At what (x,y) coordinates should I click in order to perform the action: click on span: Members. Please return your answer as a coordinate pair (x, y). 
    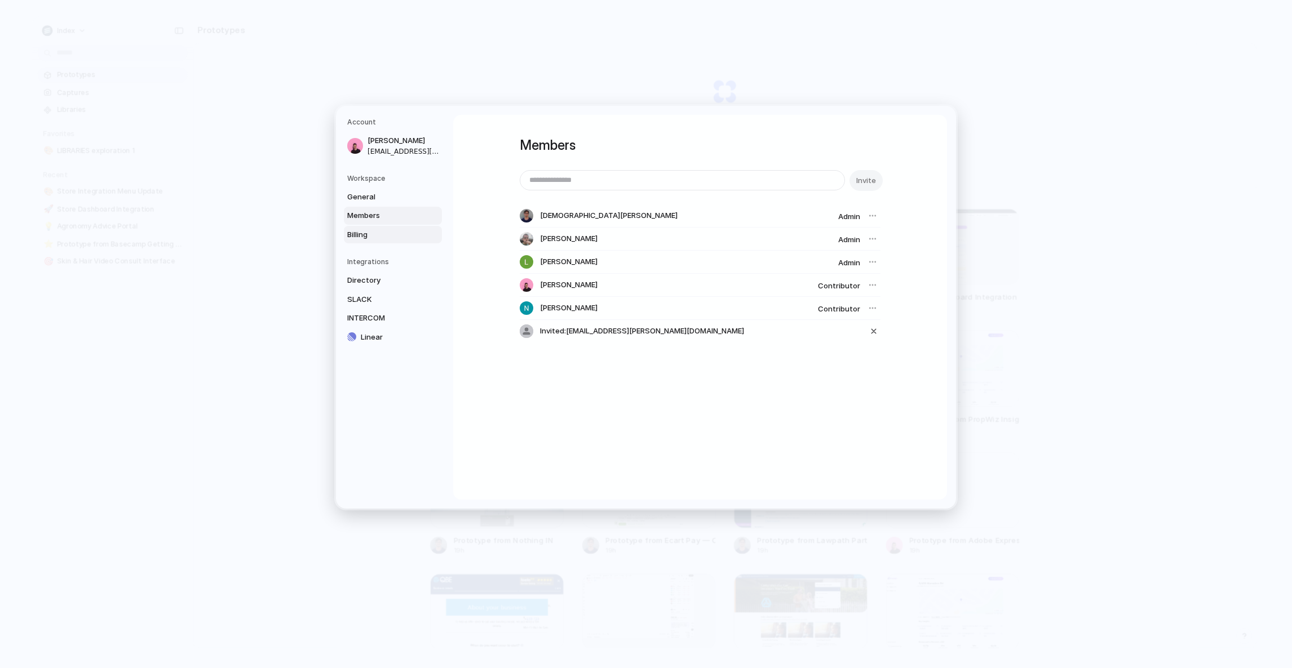
    Looking at the image, I should click on (383, 216).